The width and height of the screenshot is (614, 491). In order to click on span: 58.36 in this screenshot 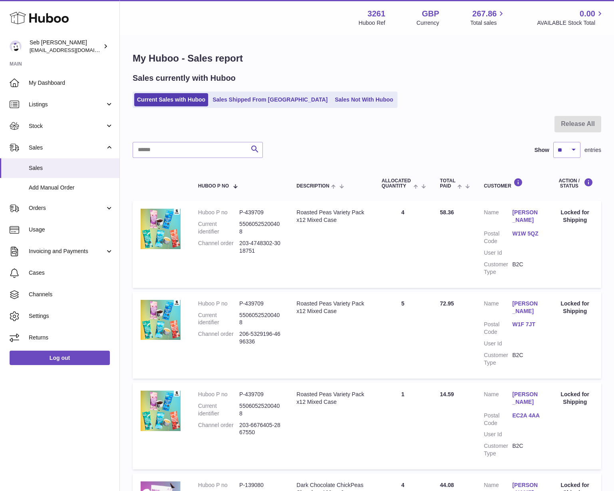, I will do `click(447, 212)`.